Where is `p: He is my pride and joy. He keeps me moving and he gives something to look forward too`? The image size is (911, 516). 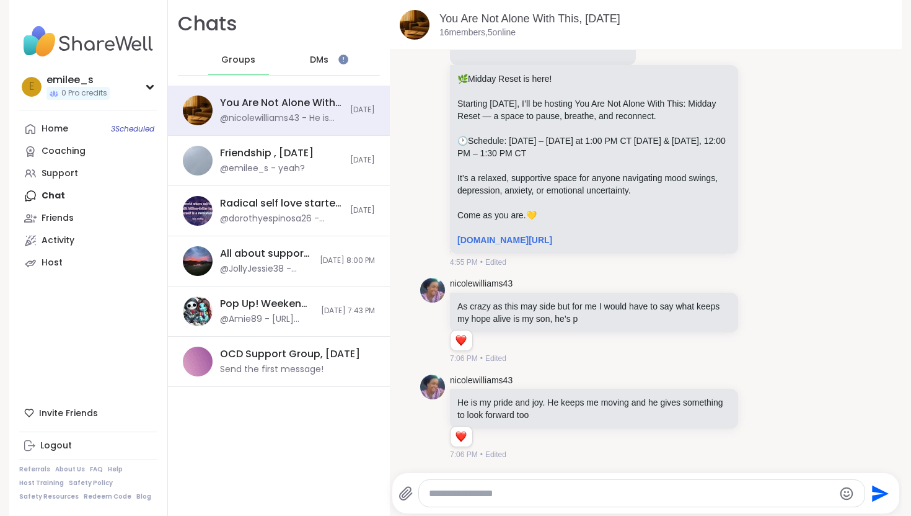 p: He is my pride and joy. He keeps me moving and he gives something to look forward too is located at coordinates (594, 408).